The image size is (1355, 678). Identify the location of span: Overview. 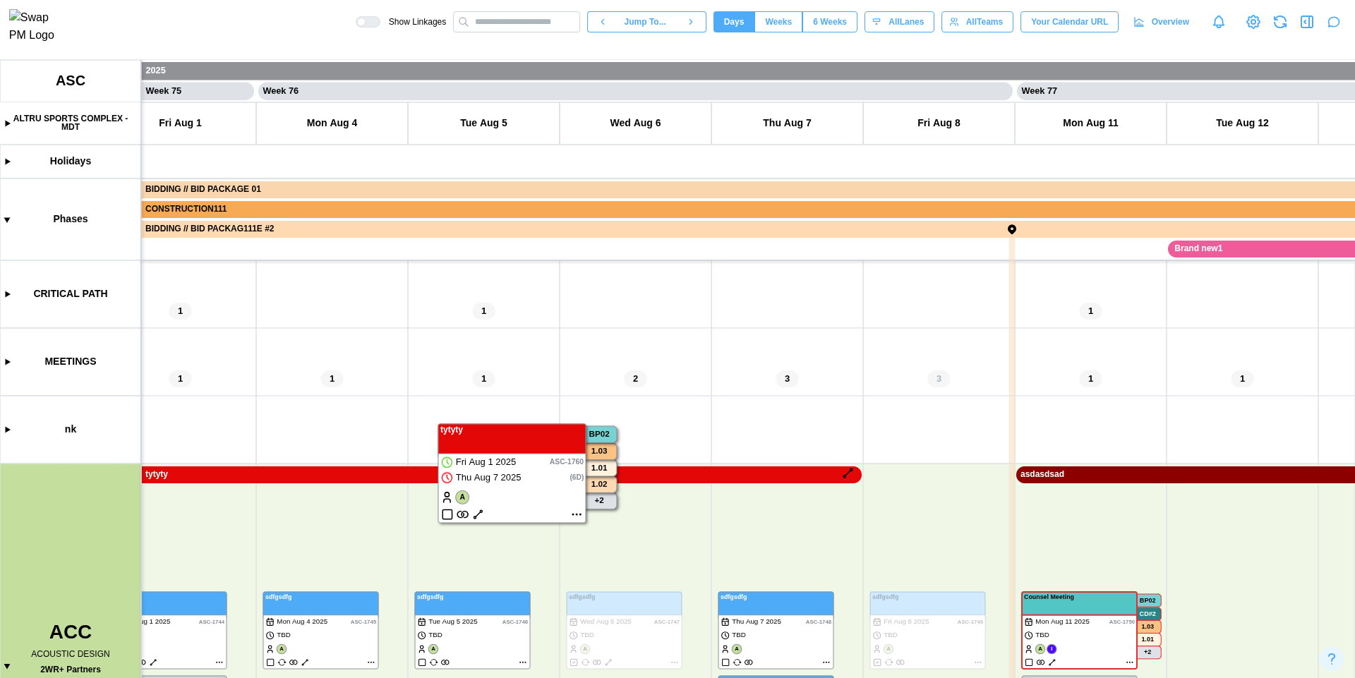
(1170, 22).